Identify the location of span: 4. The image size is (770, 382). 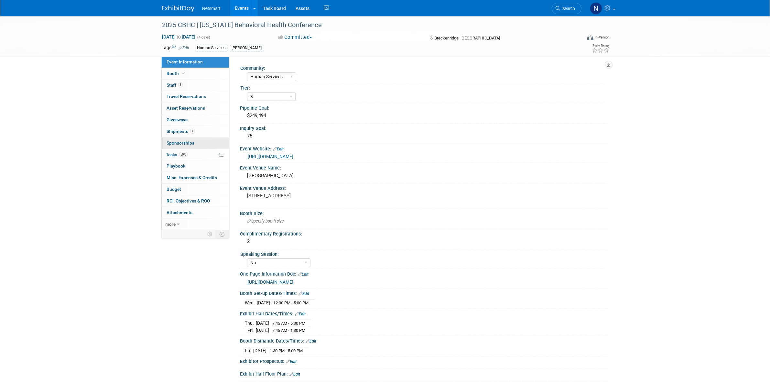
(181, 85).